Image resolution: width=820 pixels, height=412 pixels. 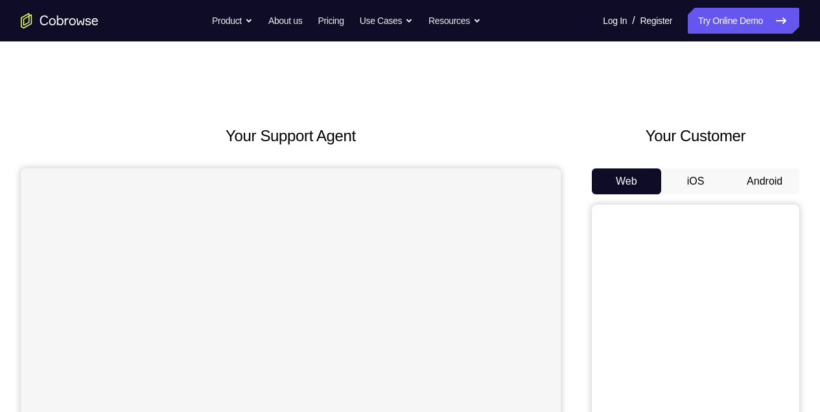 I want to click on a: Register, so click(x=656, y=21).